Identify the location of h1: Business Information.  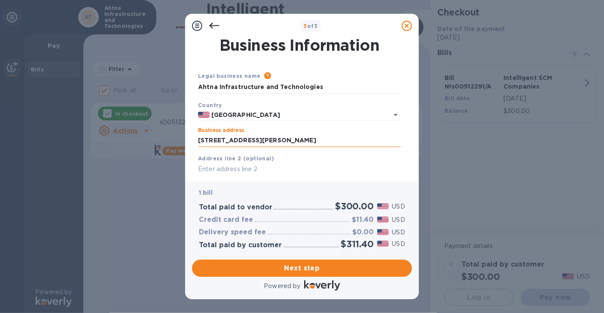
(299, 45).